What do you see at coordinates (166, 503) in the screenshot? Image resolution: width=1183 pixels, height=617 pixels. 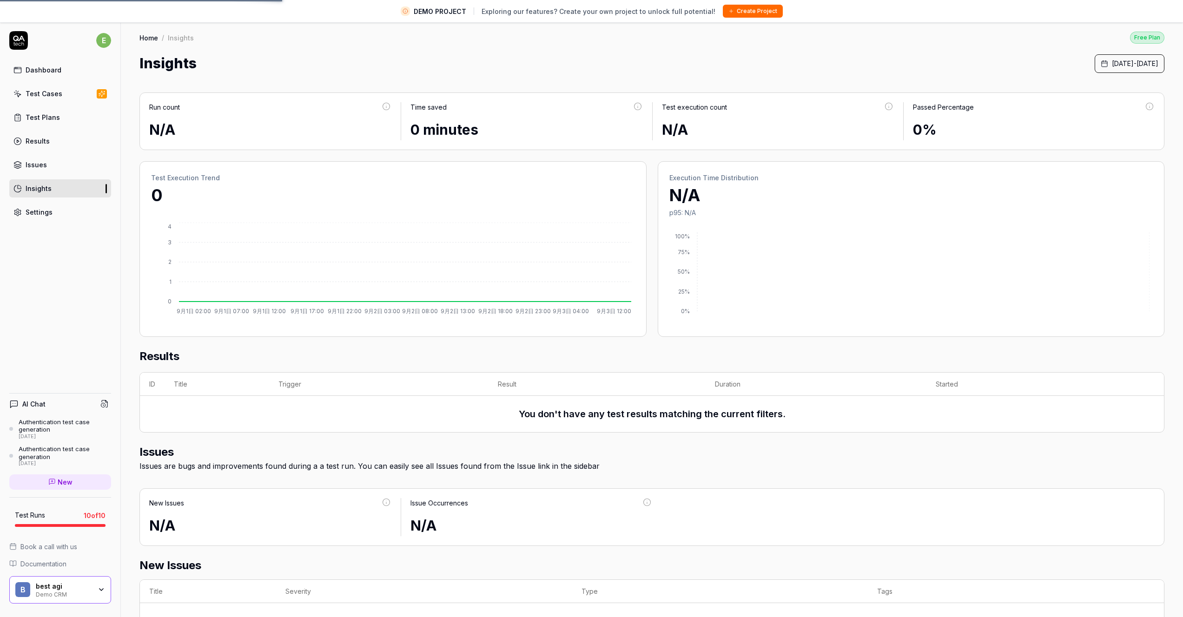 I see `div: New Issues` at bounding box center [166, 503].